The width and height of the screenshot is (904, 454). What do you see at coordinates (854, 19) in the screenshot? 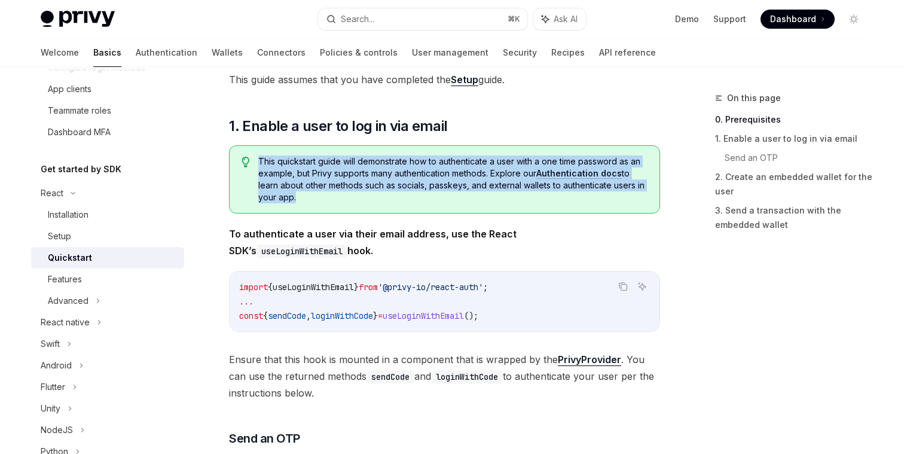
I see `button: Toggle dark mode` at bounding box center [854, 19].